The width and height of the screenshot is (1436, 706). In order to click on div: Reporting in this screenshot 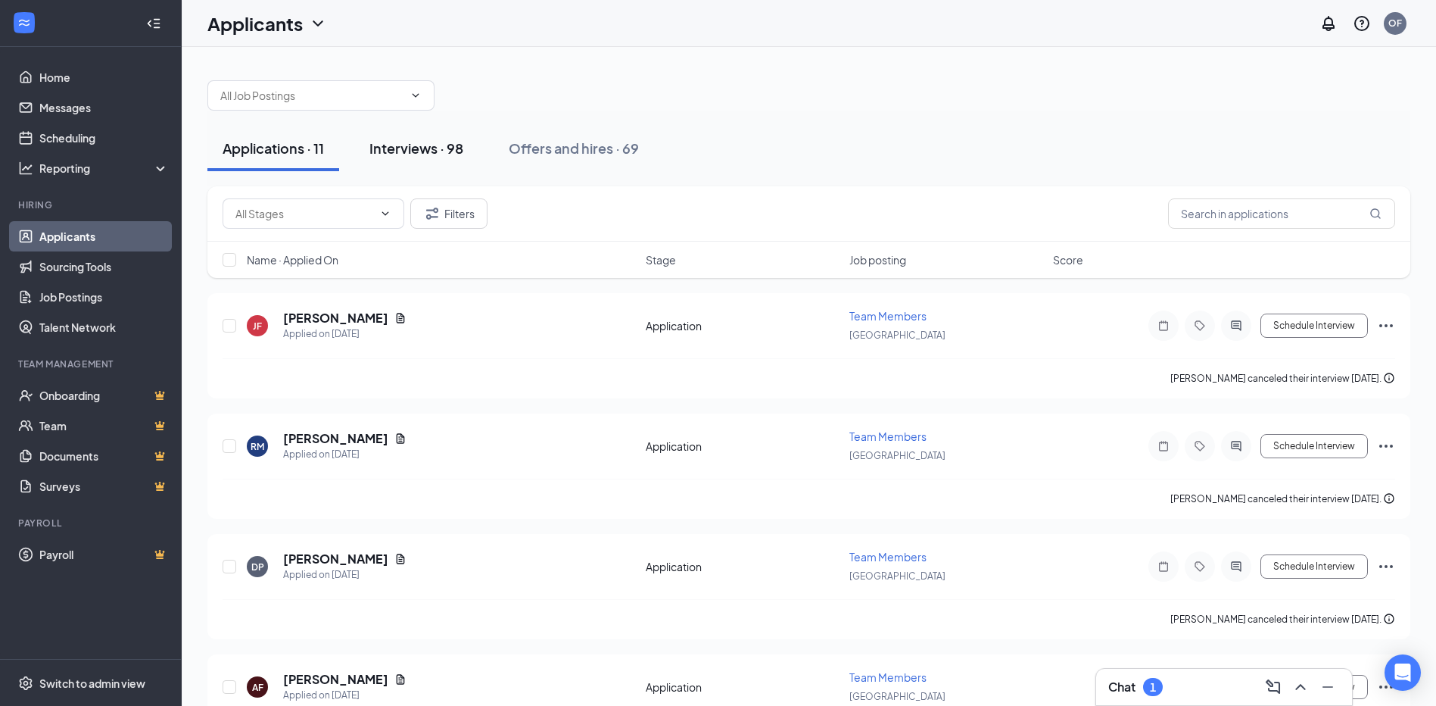, I will do `click(104, 168)`.